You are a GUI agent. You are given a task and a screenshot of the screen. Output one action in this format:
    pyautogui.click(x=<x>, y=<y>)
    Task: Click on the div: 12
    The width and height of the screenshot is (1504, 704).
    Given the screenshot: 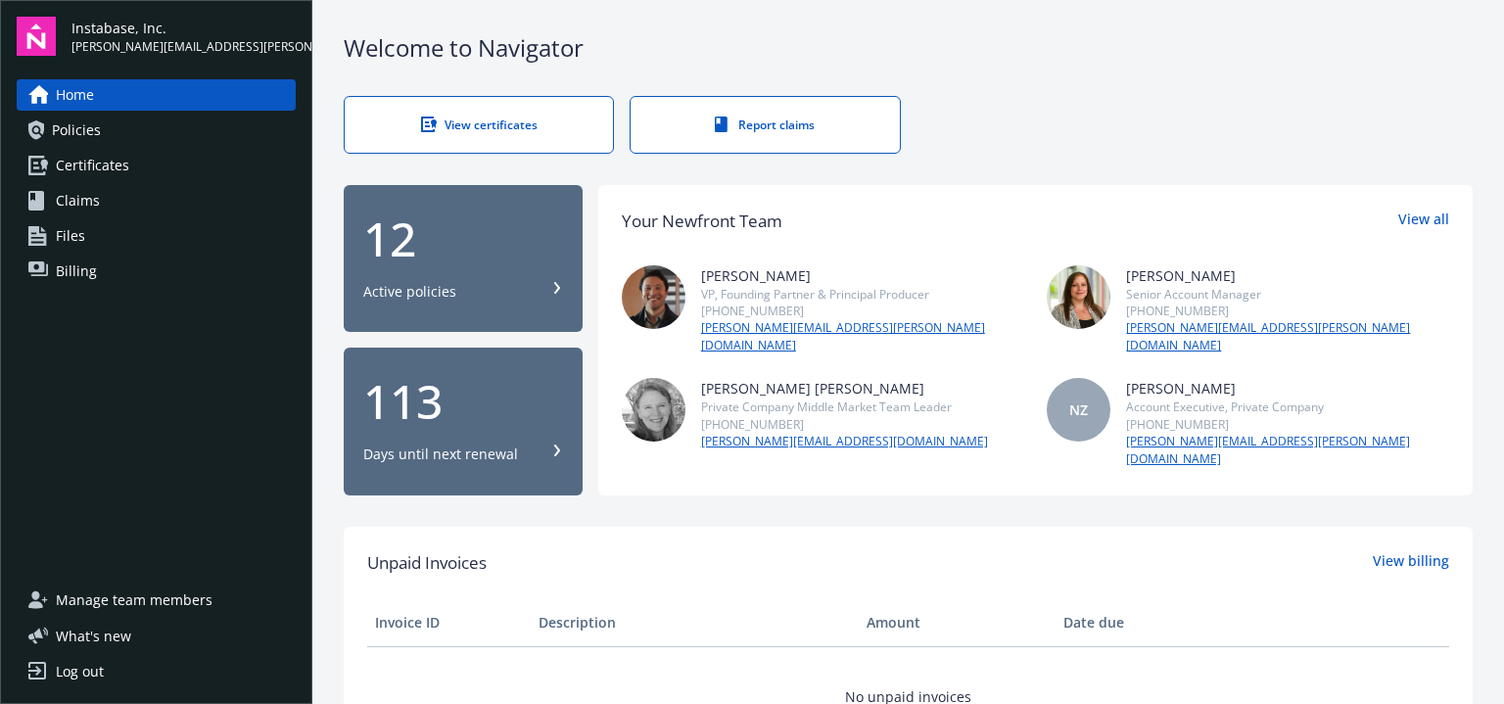 What is the action you would take?
    pyautogui.click(x=463, y=239)
    